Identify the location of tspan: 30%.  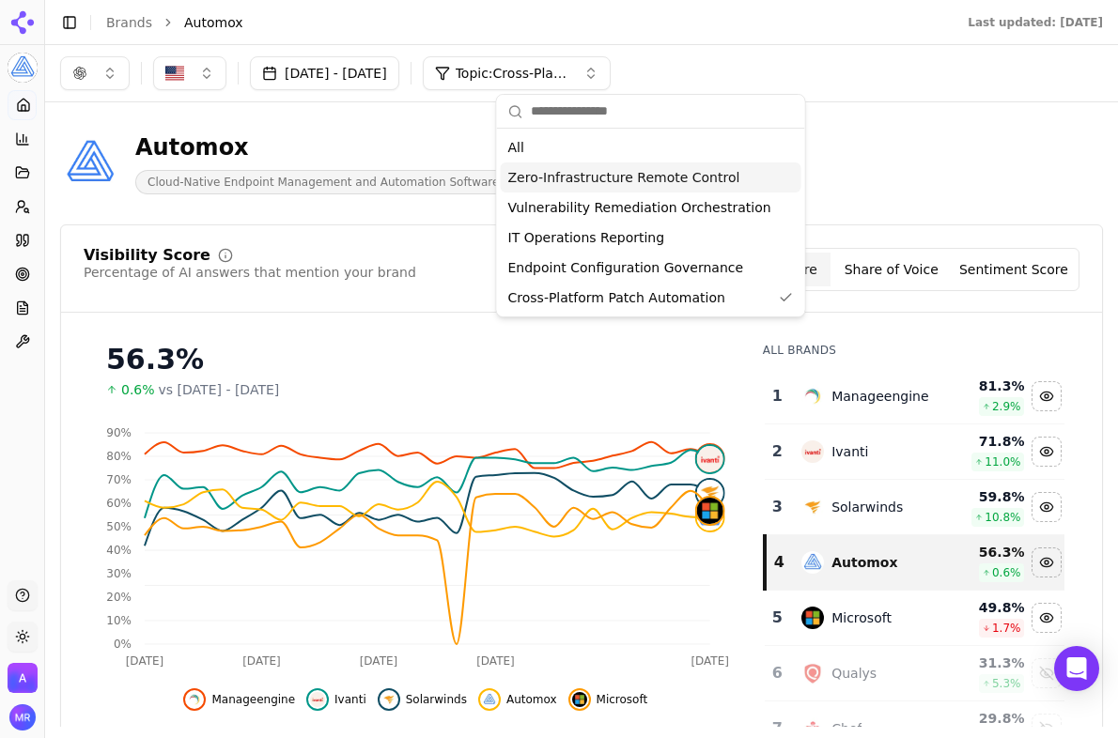
(118, 574).